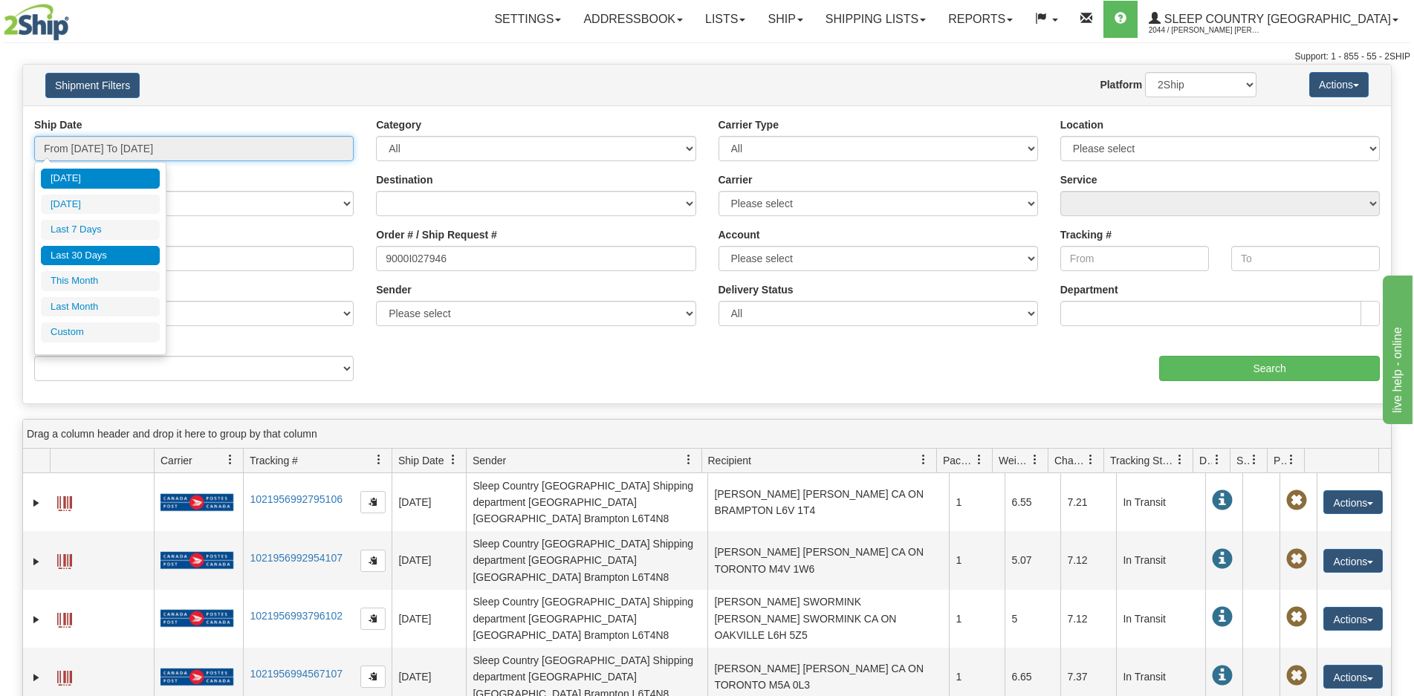 This screenshot has height=696, width=1414. I want to click on li: This Month, so click(100, 281).